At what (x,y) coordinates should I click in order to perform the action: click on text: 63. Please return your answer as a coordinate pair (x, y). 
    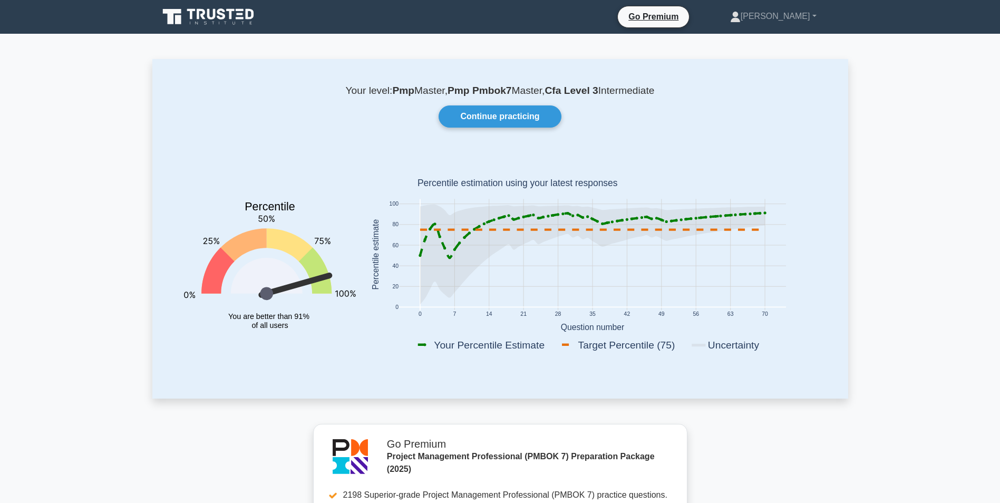
    Looking at the image, I should click on (730, 314).